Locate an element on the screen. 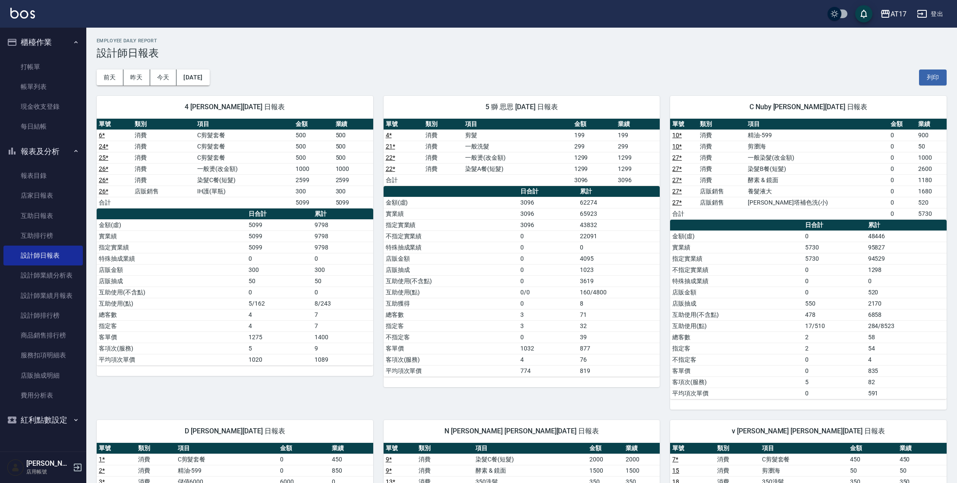 This screenshot has width=957, height=483. td: 450 is located at coordinates (351, 459).